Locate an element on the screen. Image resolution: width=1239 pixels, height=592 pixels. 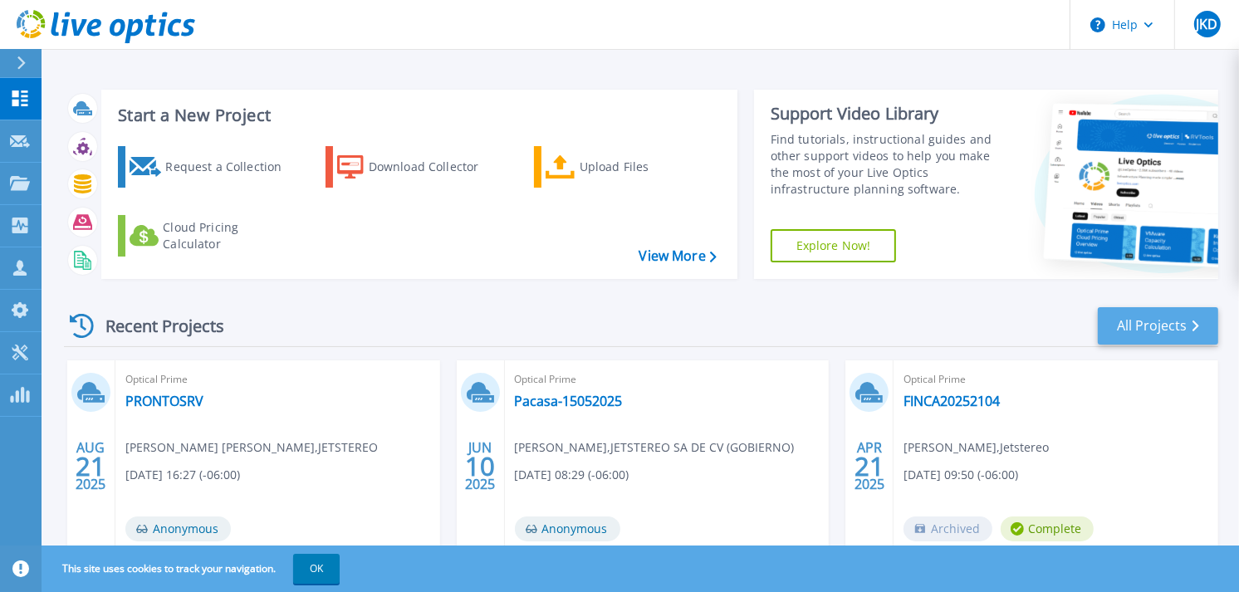
a: Request a Collection is located at coordinates (210, 167).